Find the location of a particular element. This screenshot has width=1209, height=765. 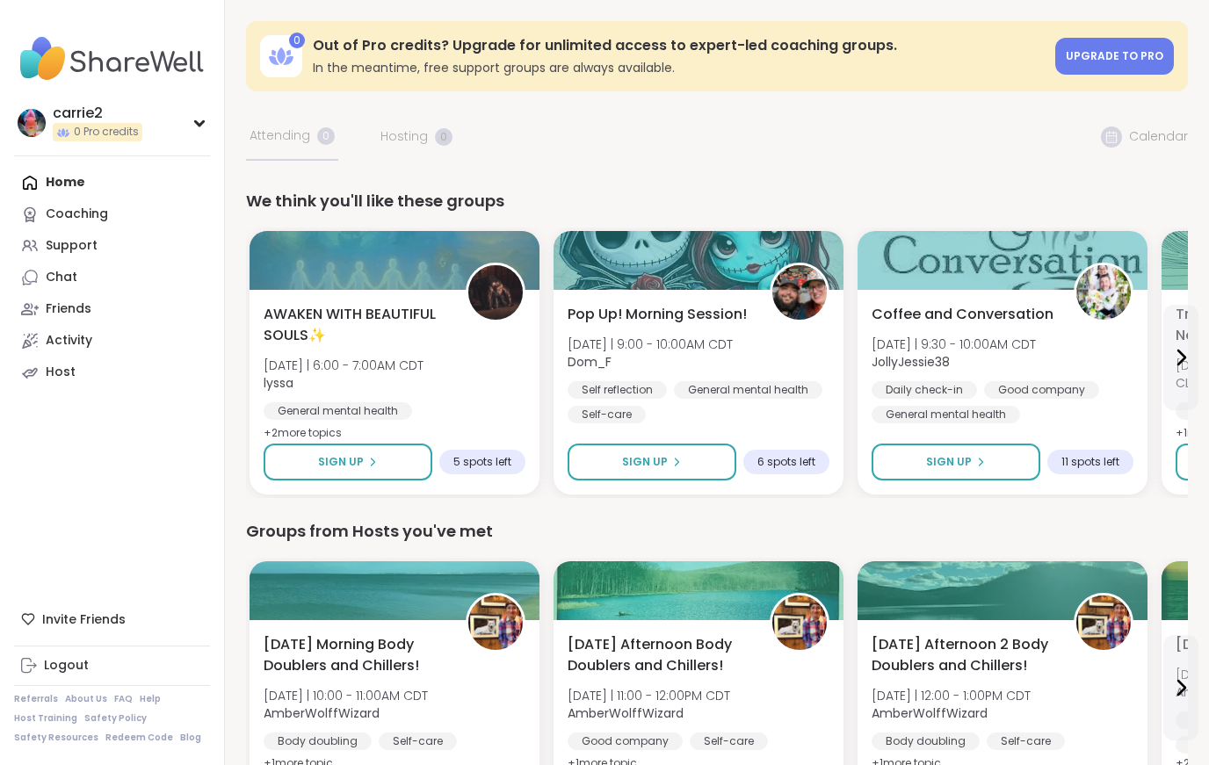

a: Coaching is located at coordinates (112, 214).